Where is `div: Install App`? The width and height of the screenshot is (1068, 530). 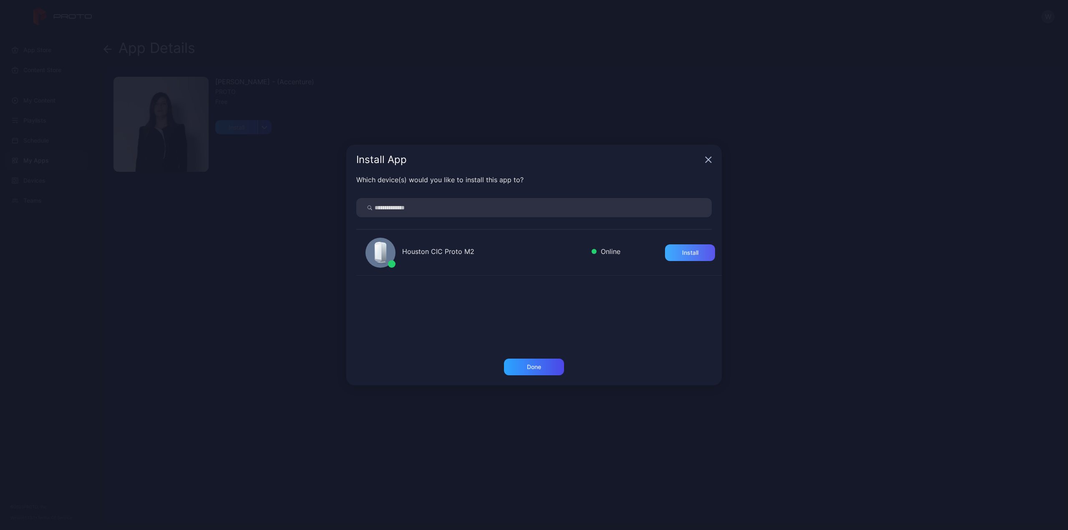 div: Install App is located at coordinates (529, 160).